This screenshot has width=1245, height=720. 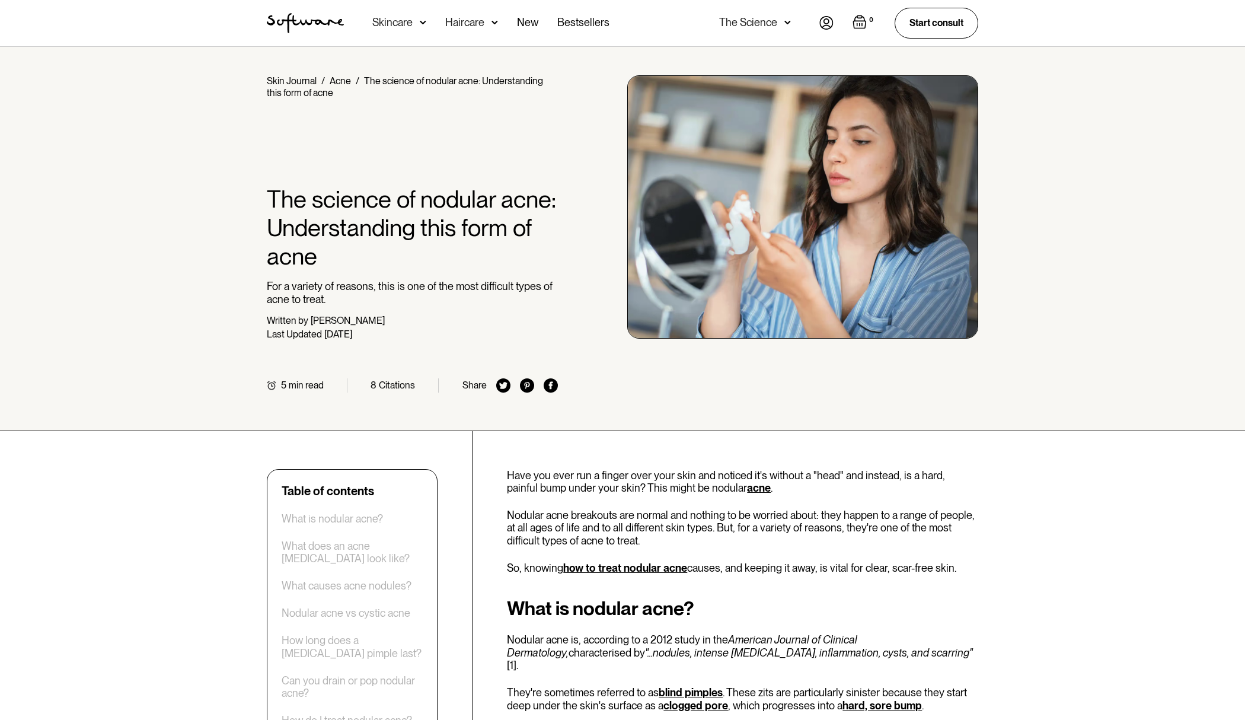 I want to click on img: facebook icon, so click(x=551, y=385).